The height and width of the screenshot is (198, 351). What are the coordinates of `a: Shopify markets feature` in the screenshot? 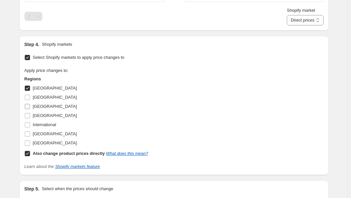 It's located at (77, 166).